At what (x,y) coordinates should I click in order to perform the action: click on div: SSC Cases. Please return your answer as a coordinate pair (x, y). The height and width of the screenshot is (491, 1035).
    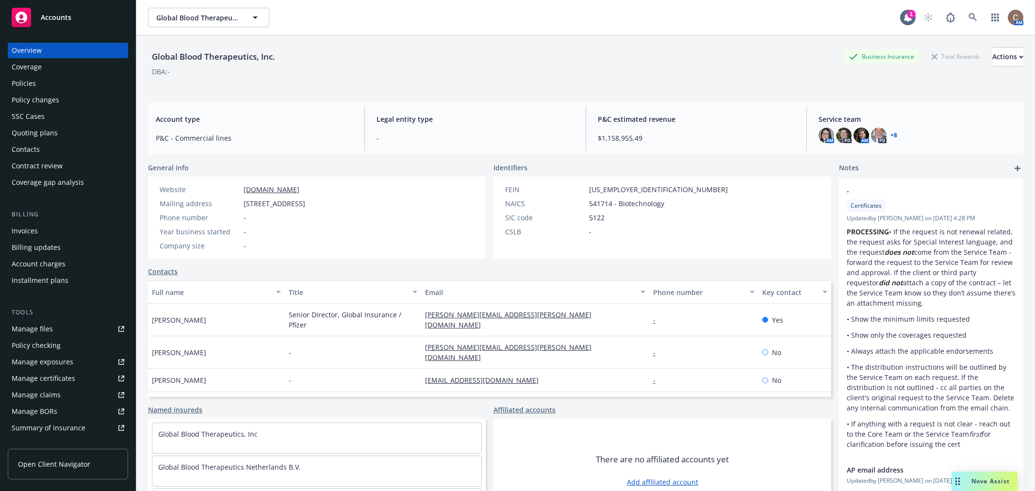
    Looking at the image, I should click on (28, 117).